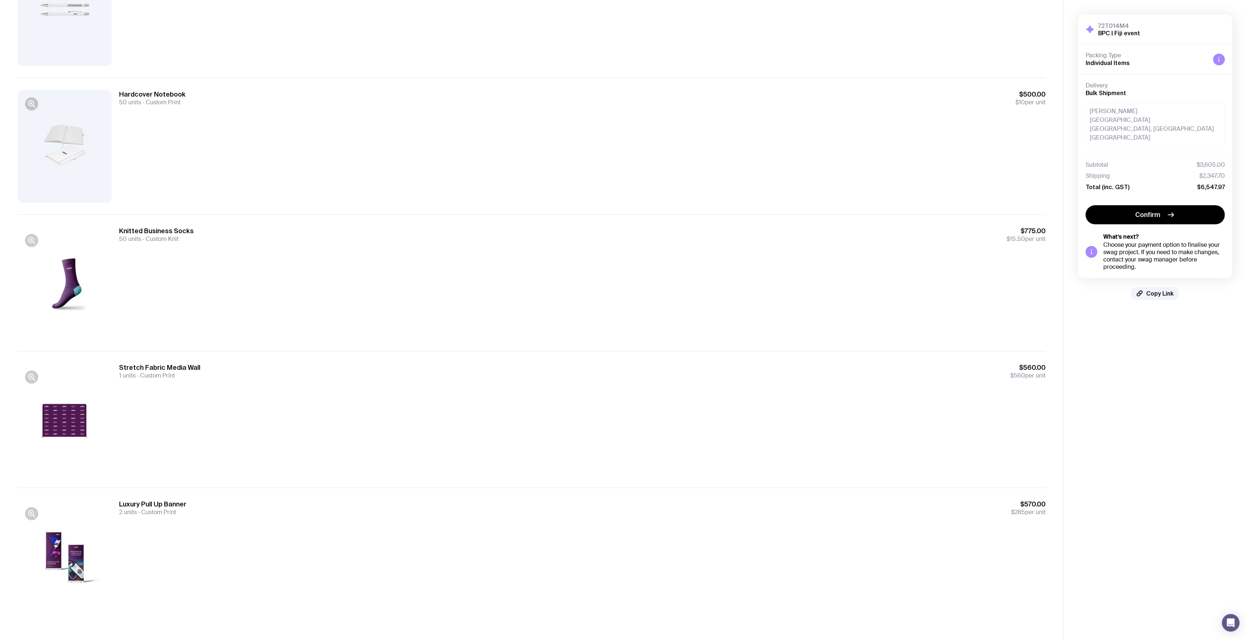 The image size is (1247, 639). Describe the element at coordinates (1146, 55) in the screenshot. I see `h4: Packing Type` at that location.